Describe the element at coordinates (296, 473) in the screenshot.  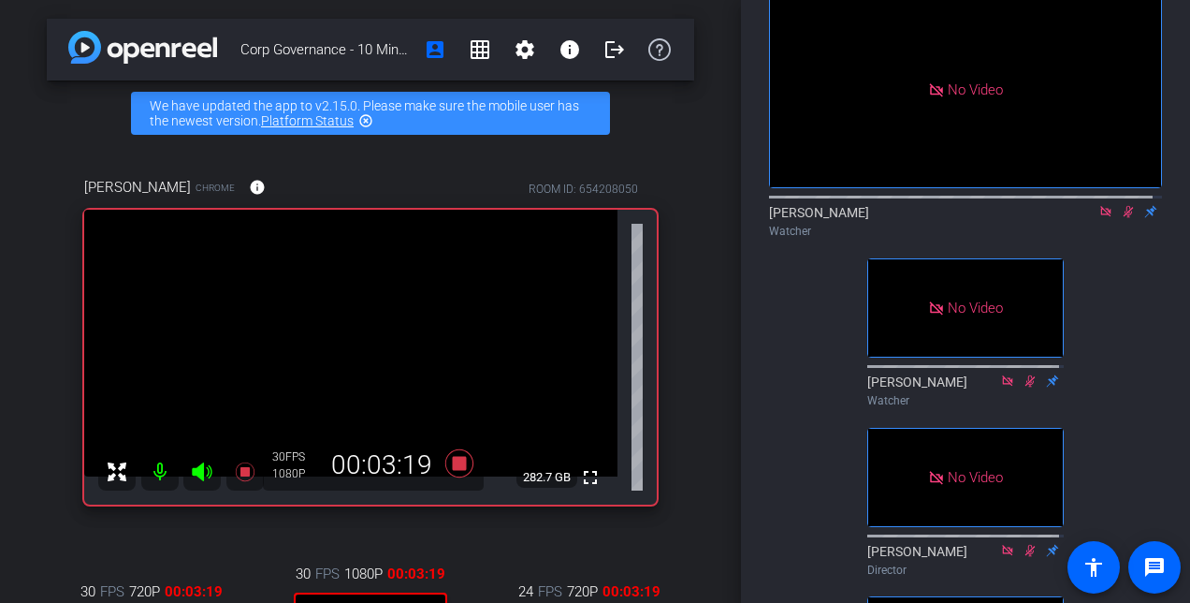
I see `div: 1080P` at that location.